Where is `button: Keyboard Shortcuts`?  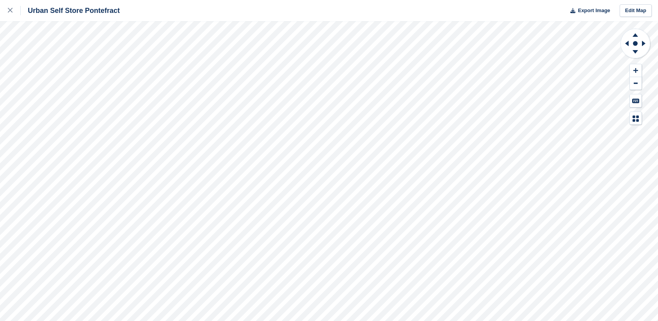 button: Keyboard Shortcuts is located at coordinates (636, 101).